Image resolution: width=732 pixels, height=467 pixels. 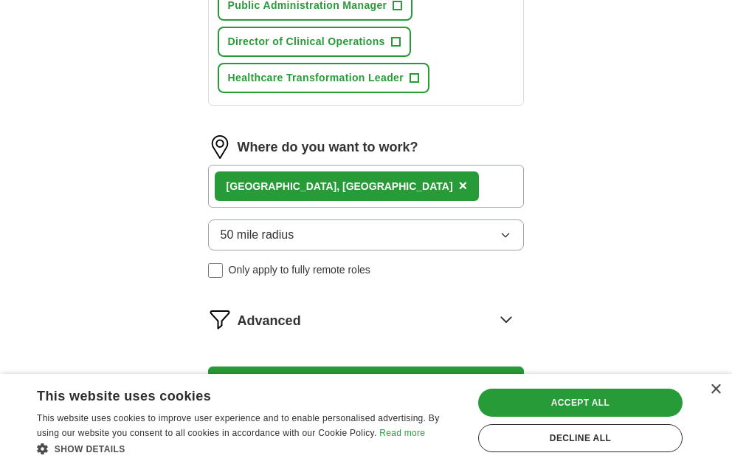 I want to click on span: Healthcare Transformation Leader, so click(x=316, y=78).